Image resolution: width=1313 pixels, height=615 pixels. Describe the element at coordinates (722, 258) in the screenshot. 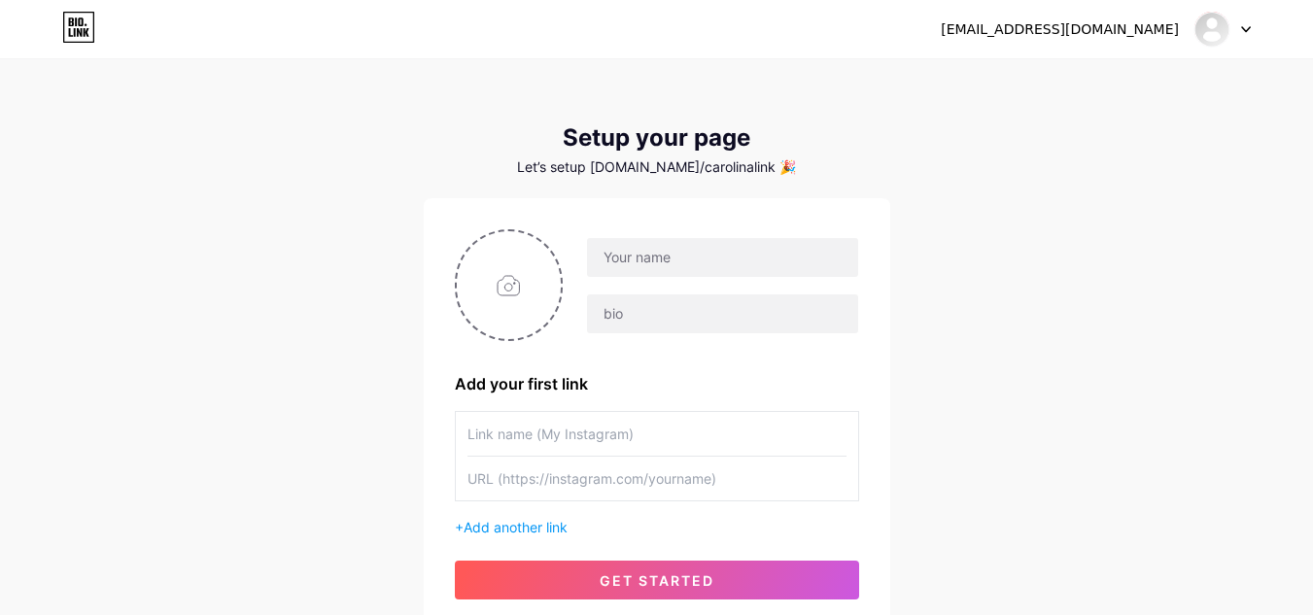

I see `input: Your name` at that location.